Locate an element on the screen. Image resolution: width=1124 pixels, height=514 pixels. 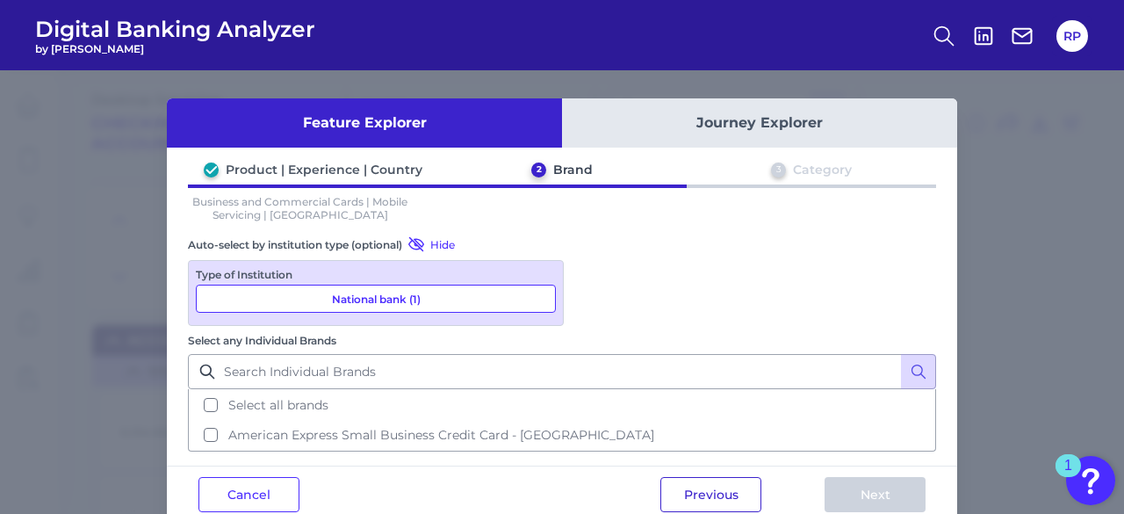
button: Feature Explorer is located at coordinates (364, 123).